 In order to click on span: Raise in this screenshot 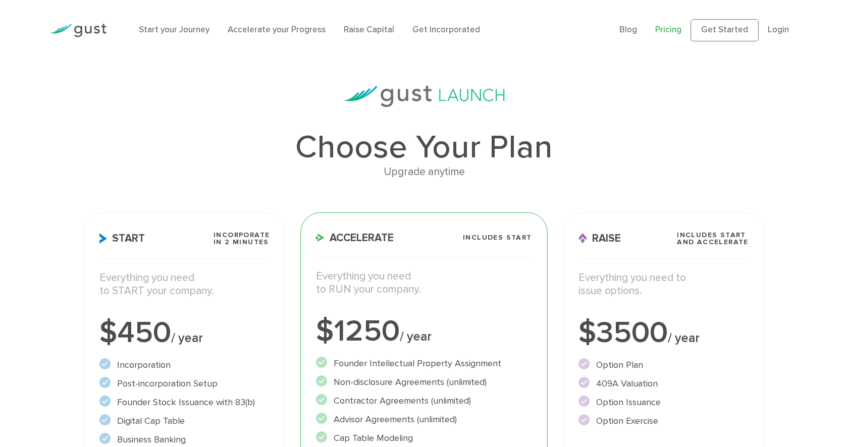, I will do `click(600, 238)`.